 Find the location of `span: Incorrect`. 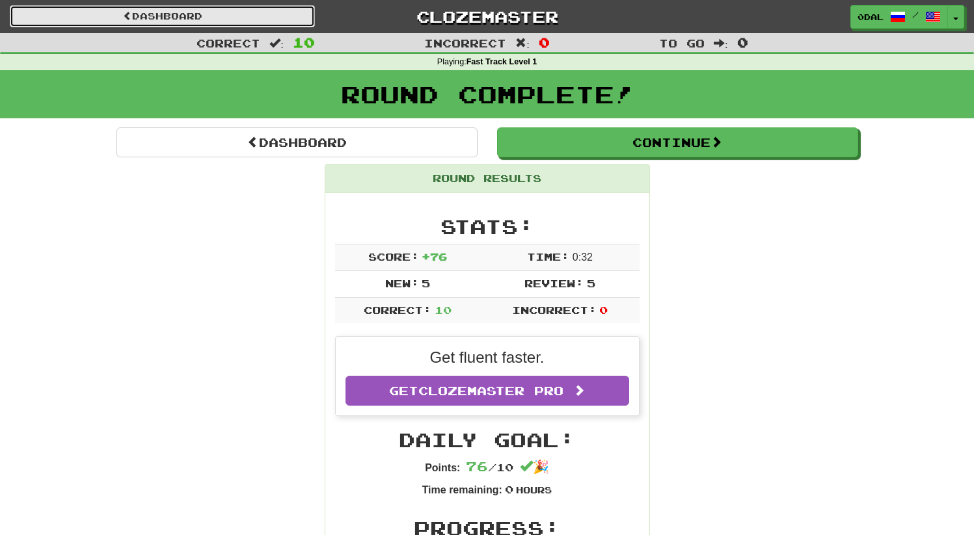

span: Incorrect is located at coordinates (465, 43).